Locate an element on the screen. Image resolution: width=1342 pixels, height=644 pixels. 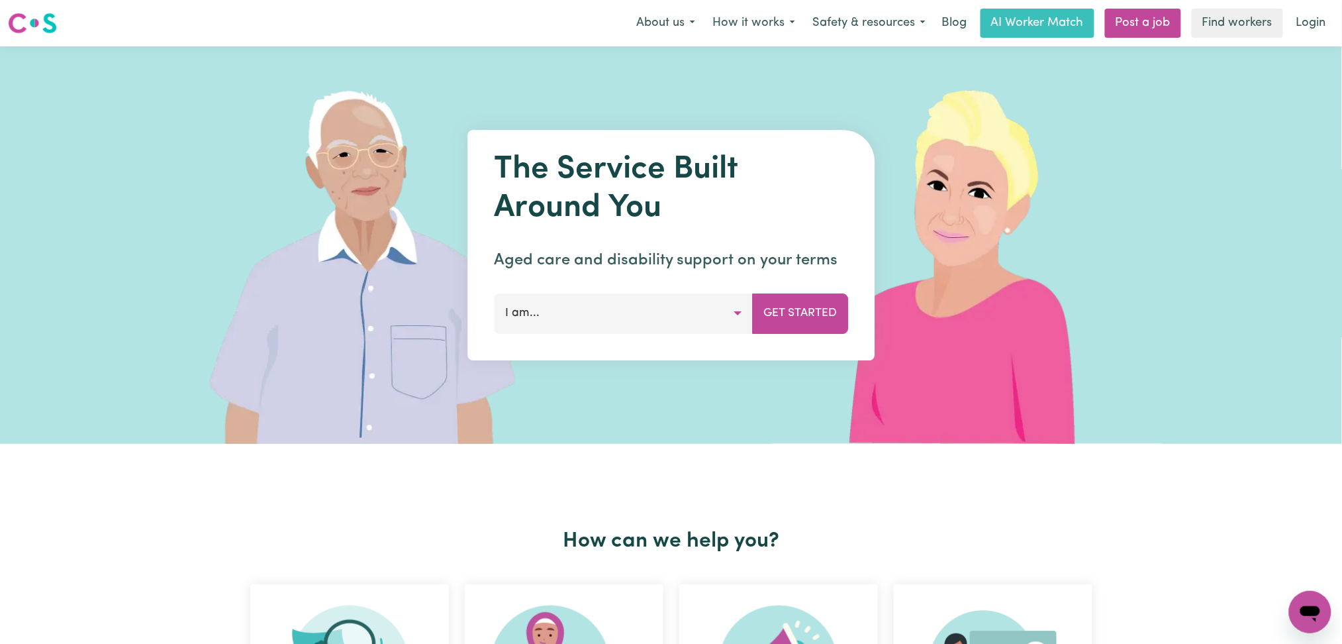
h1: The Service Built Around You is located at coordinates (671, 189).